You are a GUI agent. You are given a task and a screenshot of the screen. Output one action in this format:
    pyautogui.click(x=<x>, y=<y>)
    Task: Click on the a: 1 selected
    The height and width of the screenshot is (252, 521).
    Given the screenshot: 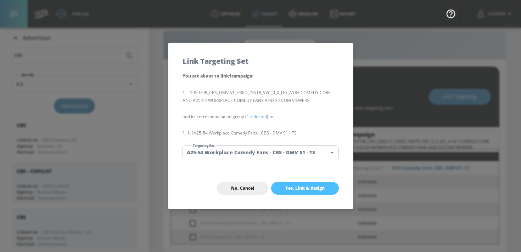 What is the action you would take?
    pyautogui.click(x=257, y=117)
    